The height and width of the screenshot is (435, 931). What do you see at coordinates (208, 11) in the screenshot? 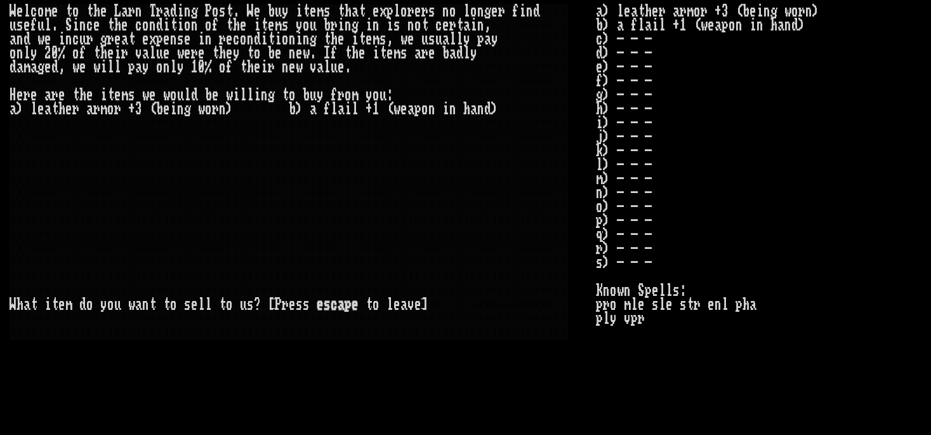
I see `div: P` at bounding box center [208, 11].